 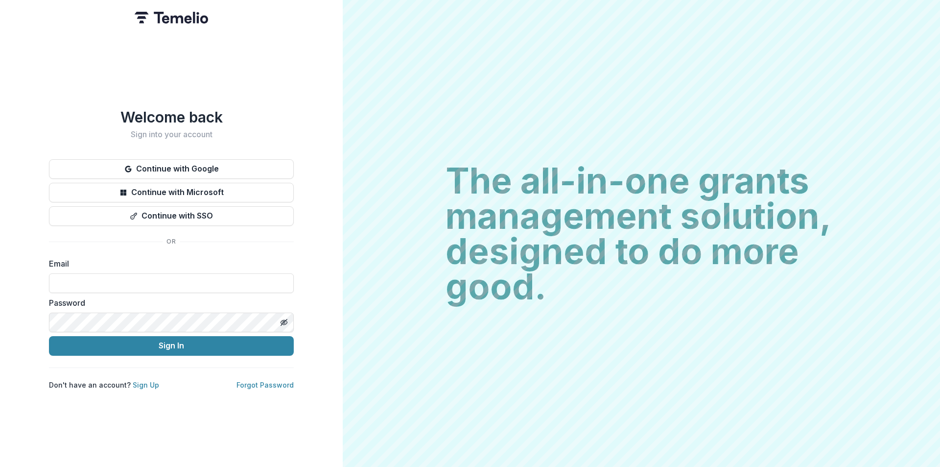 What do you see at coordinates (171, 169) in the screenshot?
I see `button: Continue with Google` at bounding box center [171, 169].